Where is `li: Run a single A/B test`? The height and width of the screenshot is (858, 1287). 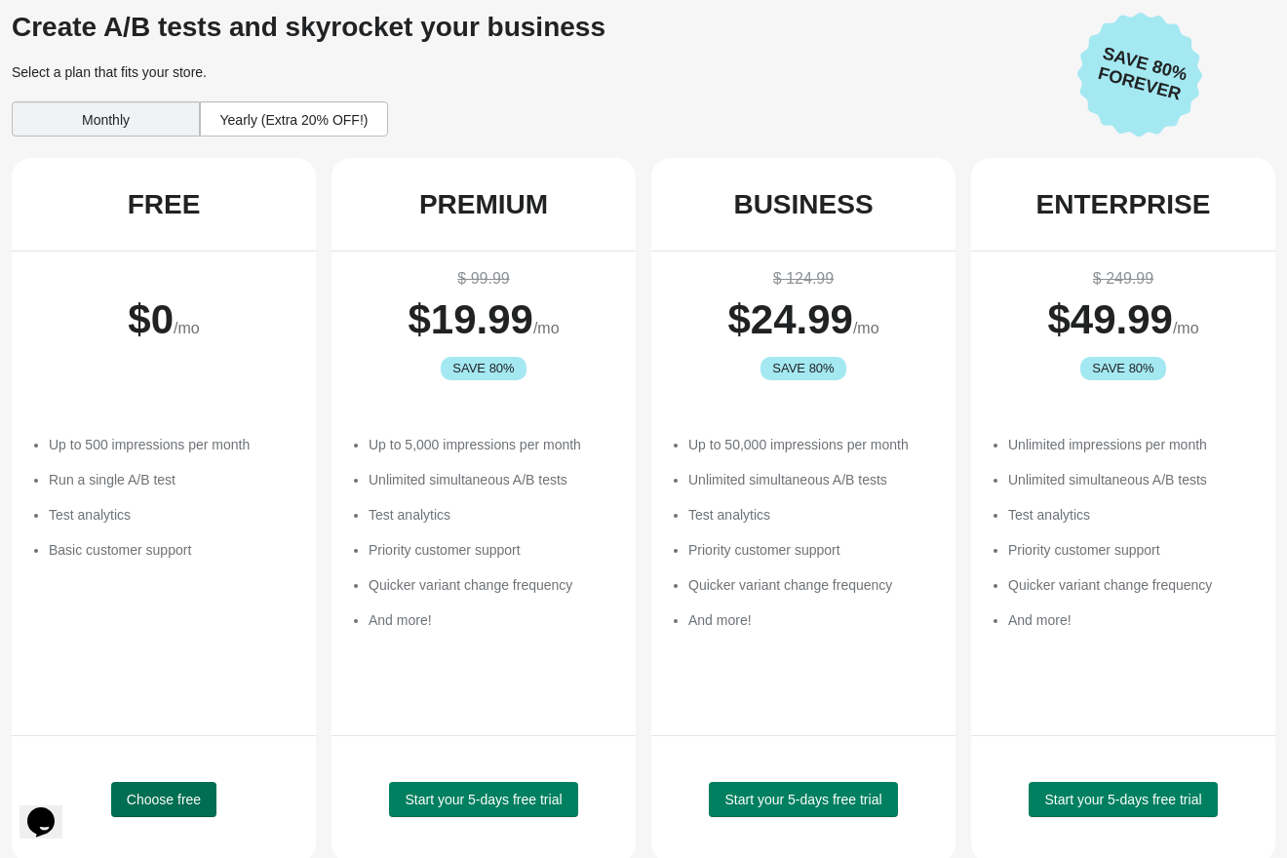
li: Run a single A/B test is located at coordinates (173, 480).